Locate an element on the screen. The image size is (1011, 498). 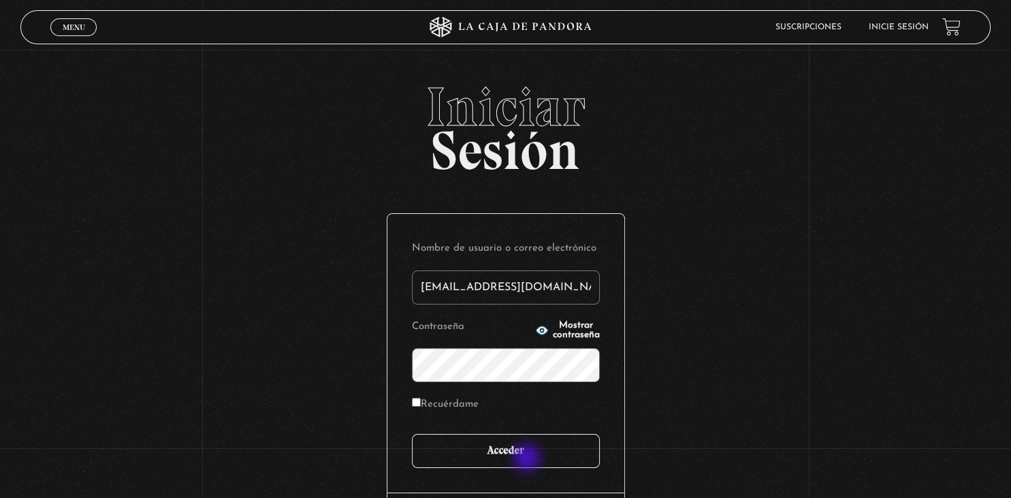
button: Mostrar contraseña is located at coordinates (567, 330).